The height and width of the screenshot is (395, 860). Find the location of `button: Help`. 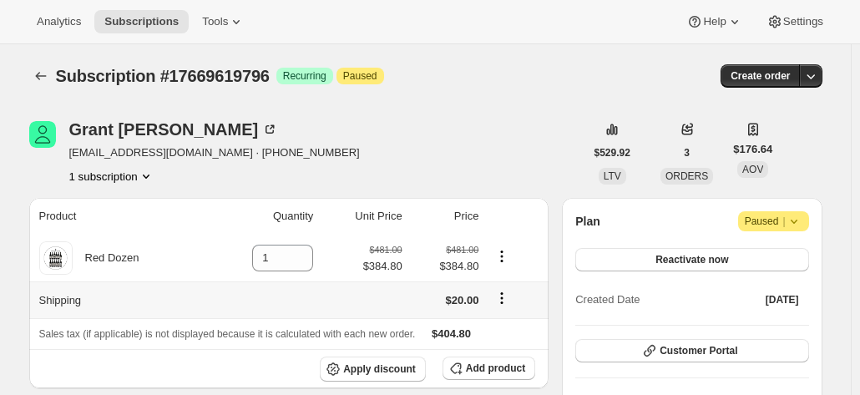

button: Help is located at coordinates (714, 22).